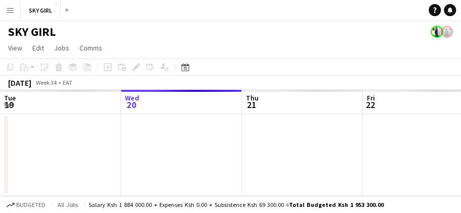 The image size is (461, 213). Describe the element at coordinates (251, 105) in the screenshot. I see `span: 21` at that location.